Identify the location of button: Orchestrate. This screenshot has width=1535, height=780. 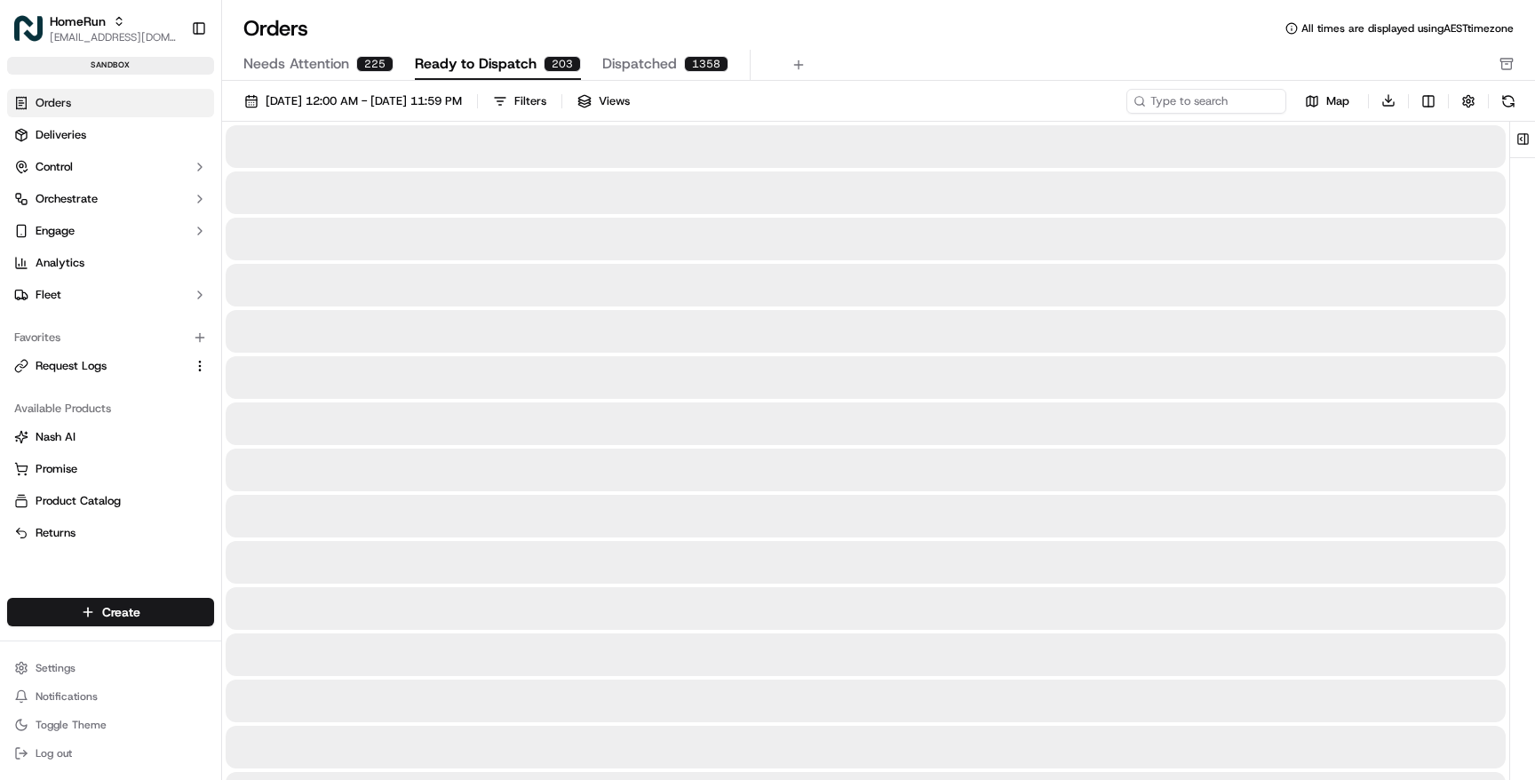
(110, 199).